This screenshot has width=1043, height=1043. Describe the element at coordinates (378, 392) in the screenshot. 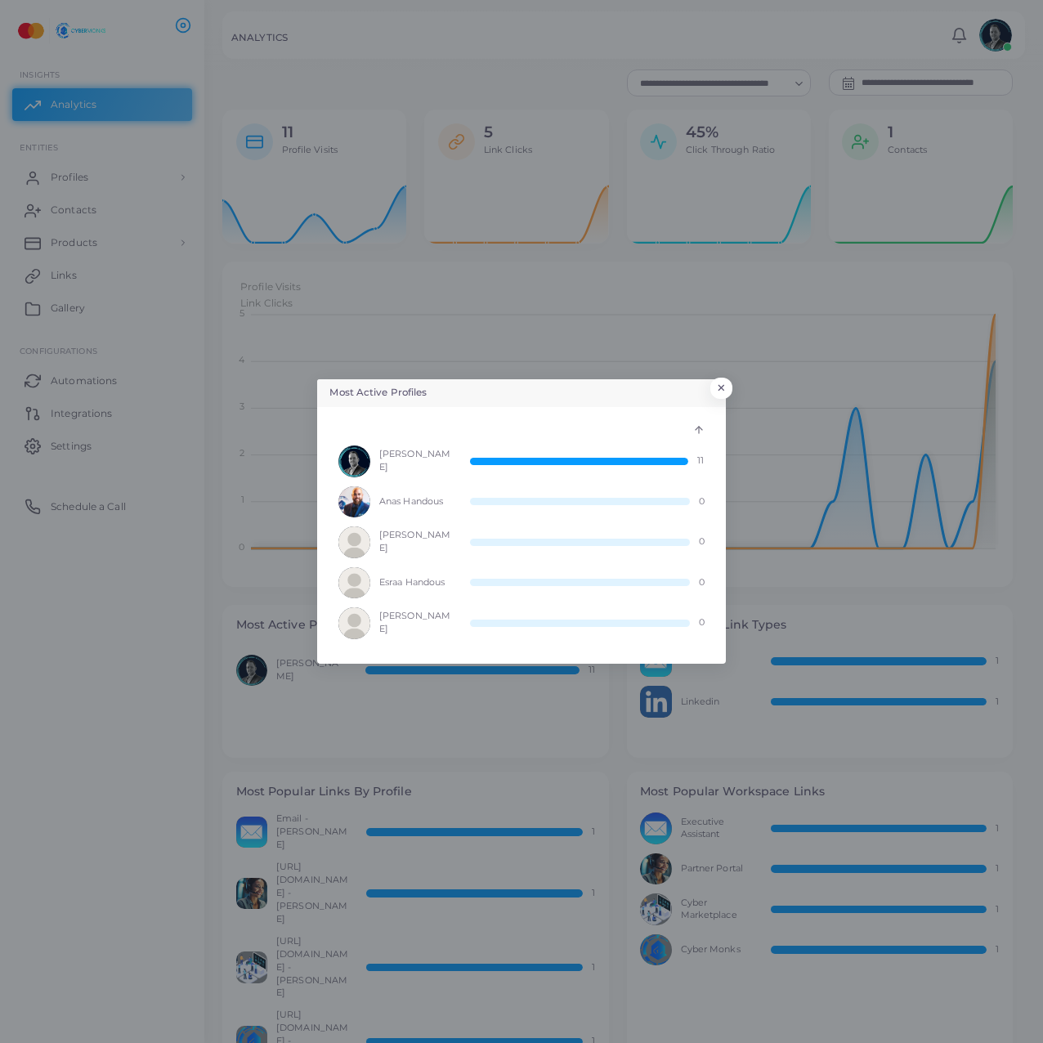

I see `h5: Most Active Profiles` at that location.